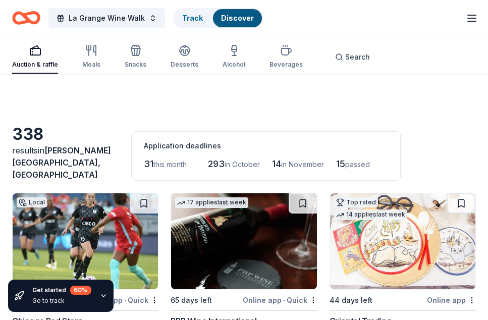 This screenshot has height=320, width=488. What do you see at coordinates (192, 18) in the screenshot?
I see `a: Track` at bounding box center [192, 18].